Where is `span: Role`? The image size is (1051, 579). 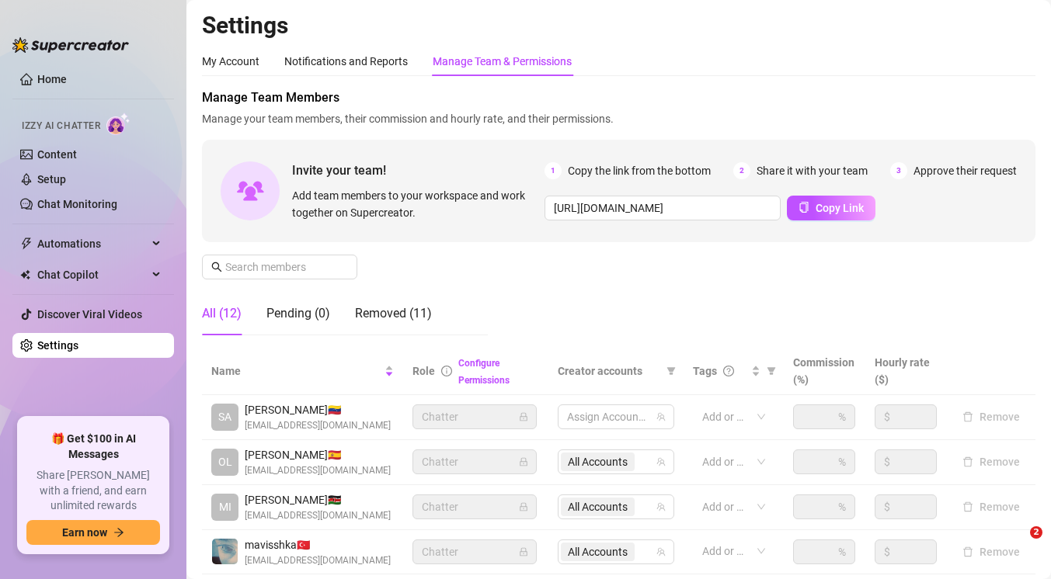
span: Role is located at coordinates (423, 371).